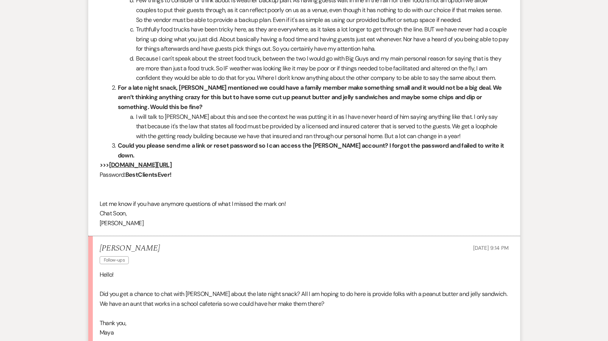 This screenshot has width=608, height=341. What do you see at coordinates (304, 204) in the screenshot?
I see `p: Let me know if you have anymore questions of what I missed the mark on!` at bounding box center [304, 204].